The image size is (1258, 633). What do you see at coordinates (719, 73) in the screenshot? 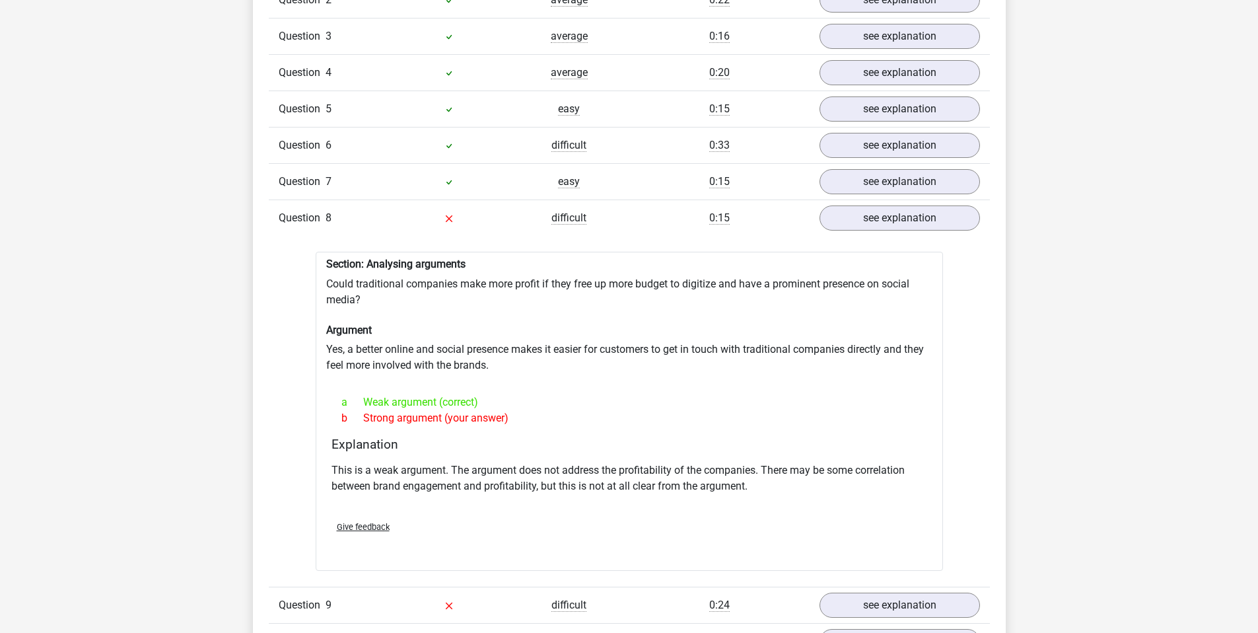
I see `span: 0:20` at bounding box center [719, 73].